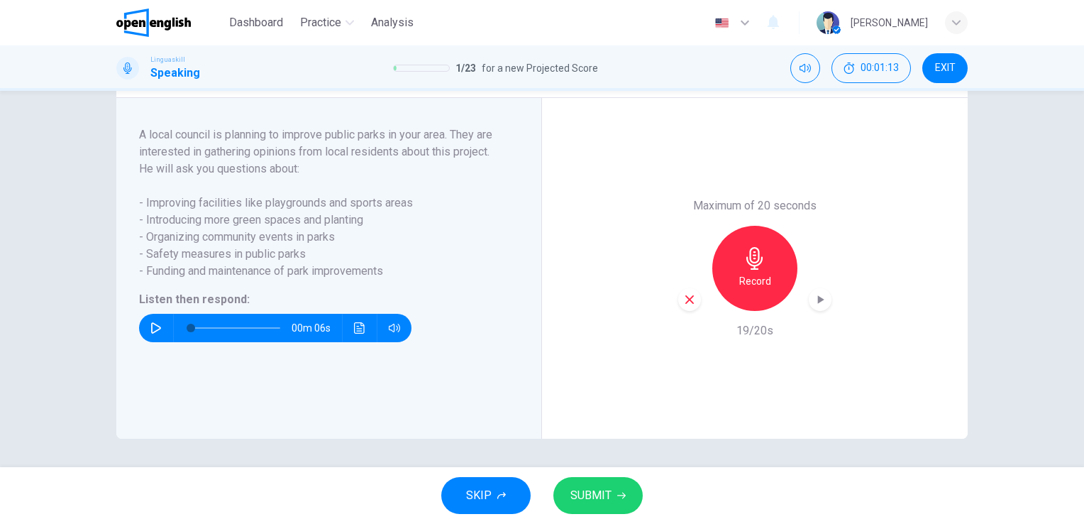  Describe the element at coordinates (360, 328) in the screenshot. I see `button: Click to see the audio transcription` at that location.